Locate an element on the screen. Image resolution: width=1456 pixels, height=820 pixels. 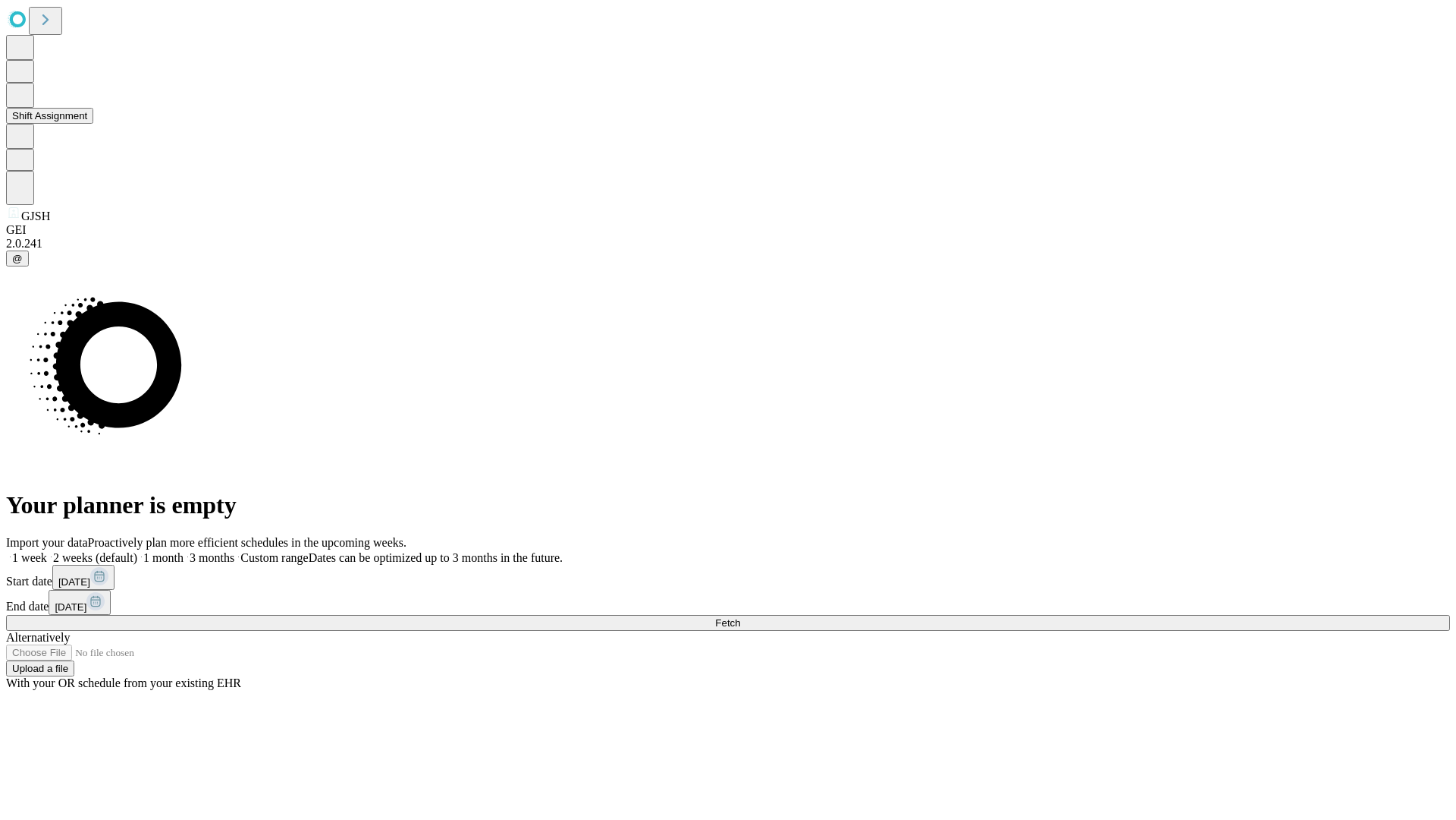
span: 1 week is located at coordinates (30, 557).